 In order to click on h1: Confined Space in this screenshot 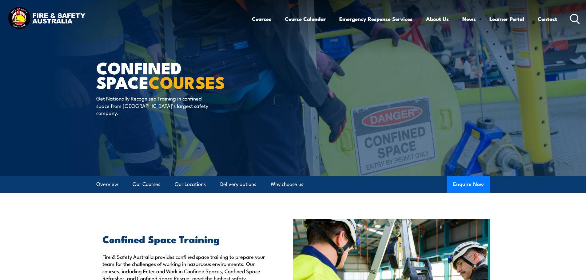, I will do `click(172, 74)`.